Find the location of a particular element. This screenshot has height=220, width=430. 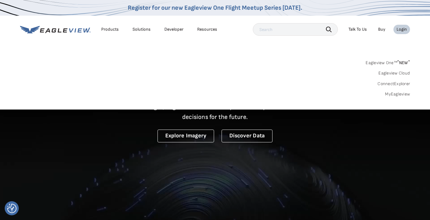

span: NEW is located at coordinates (404, 63).